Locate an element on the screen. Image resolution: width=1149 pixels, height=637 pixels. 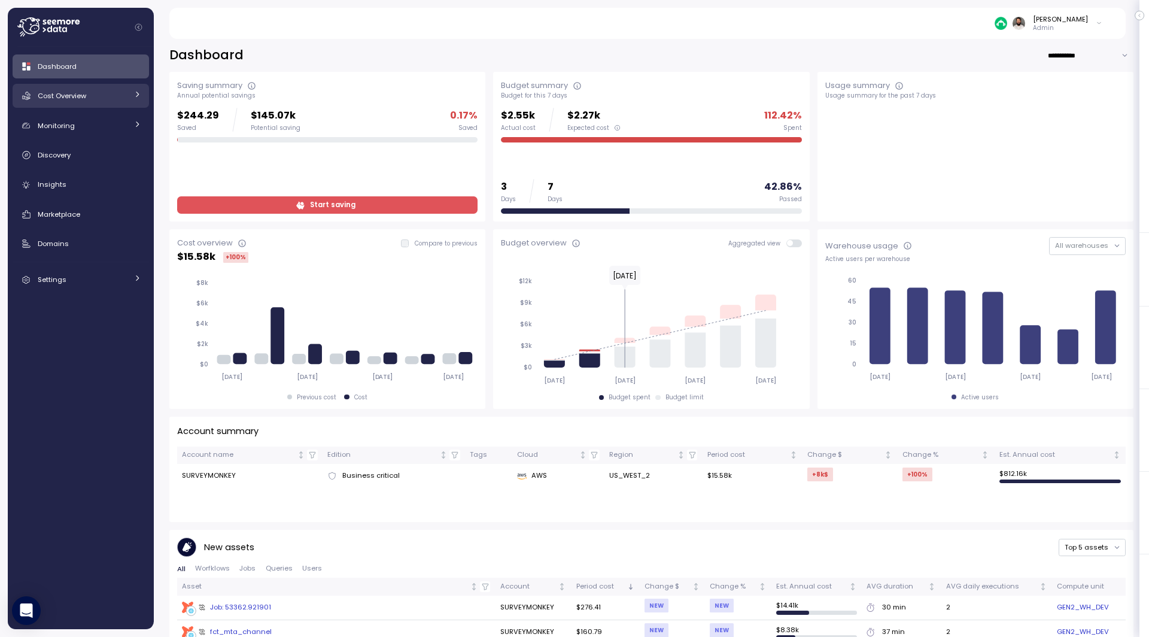
div: Region is located at coordinates (641, 455).